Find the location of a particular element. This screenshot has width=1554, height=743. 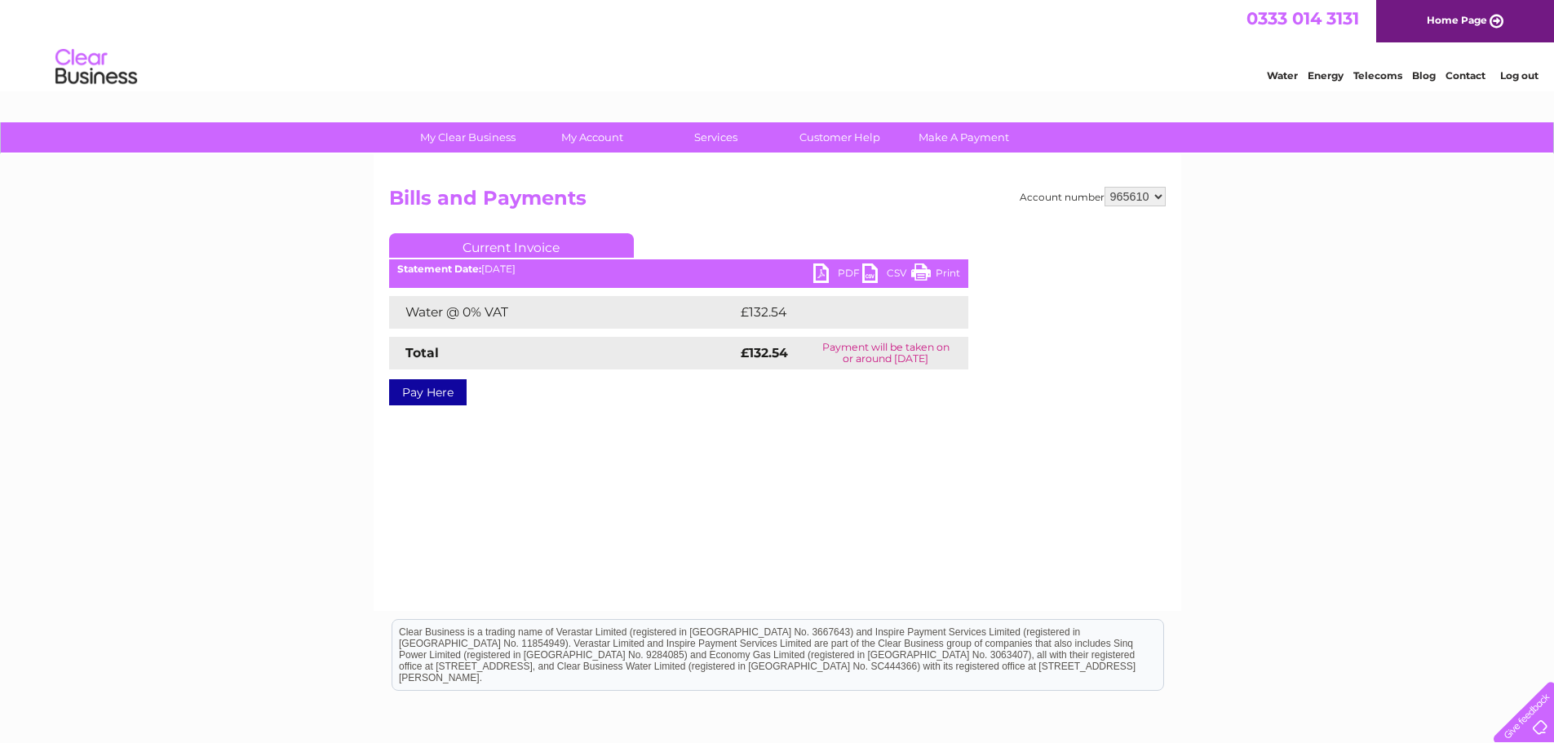

strong: Total is located at coordinates (422, 352).